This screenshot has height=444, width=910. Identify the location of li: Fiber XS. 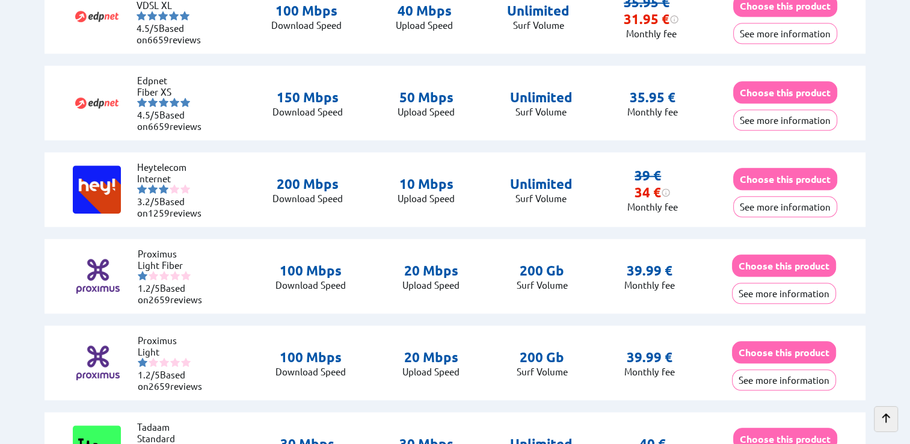
(173, 91).